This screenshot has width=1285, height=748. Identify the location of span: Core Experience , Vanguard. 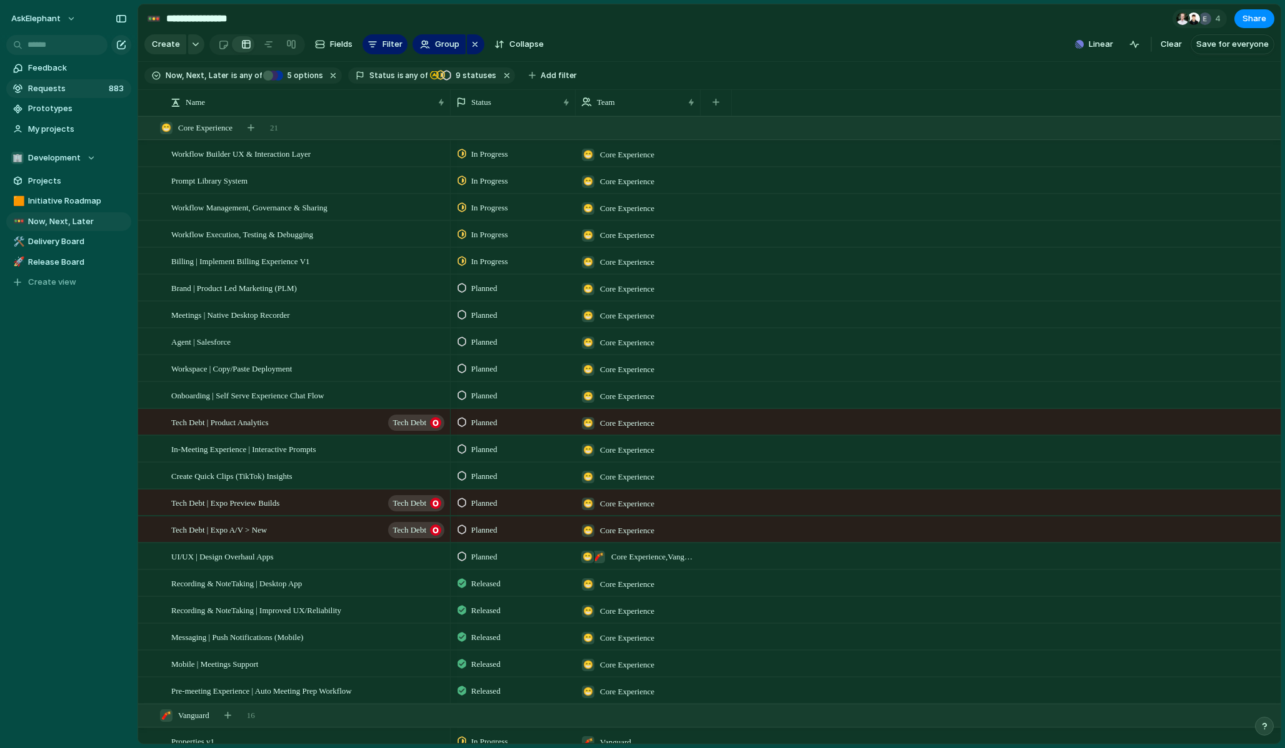
(653, 557).